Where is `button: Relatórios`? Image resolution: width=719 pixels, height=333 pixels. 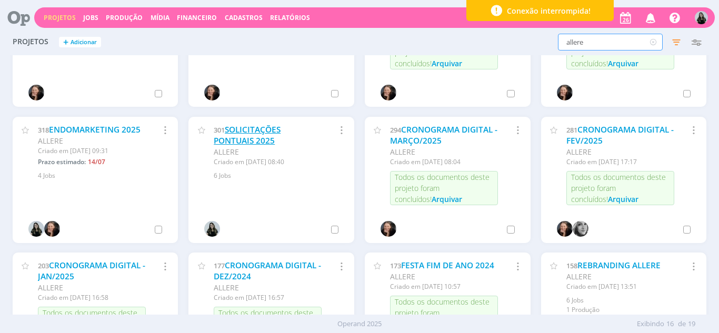 button: Relatórios is located at coordinates (290, 18).